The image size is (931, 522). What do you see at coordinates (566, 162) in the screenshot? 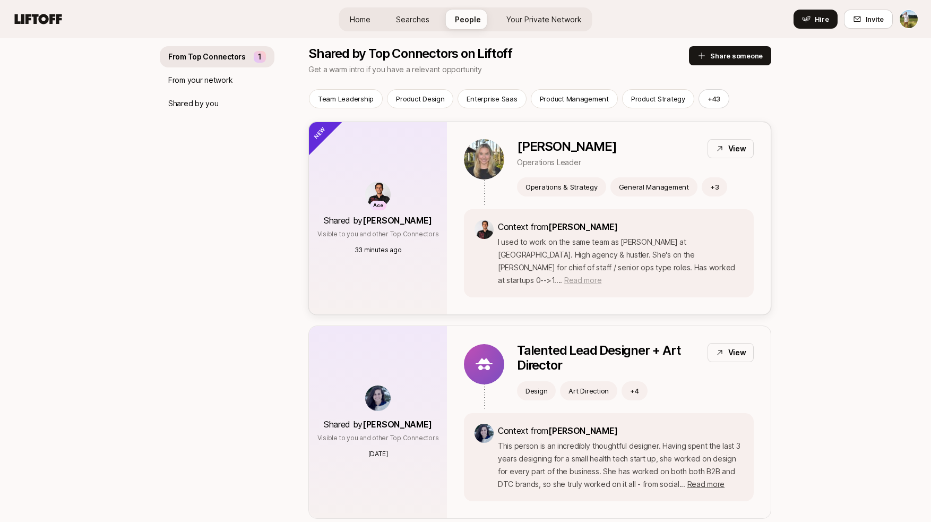
I see `p: Operations Leader` at bounding box center [566, 162].